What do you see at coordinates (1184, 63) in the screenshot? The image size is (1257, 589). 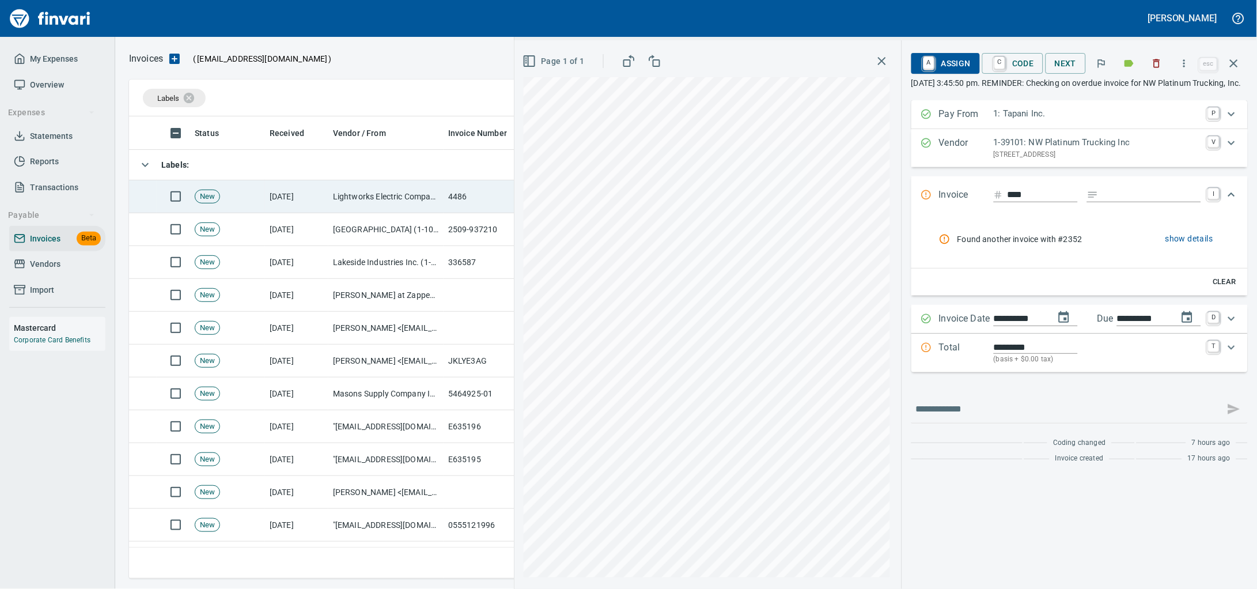 I see `button: More` at bounding box center [1184, 63].